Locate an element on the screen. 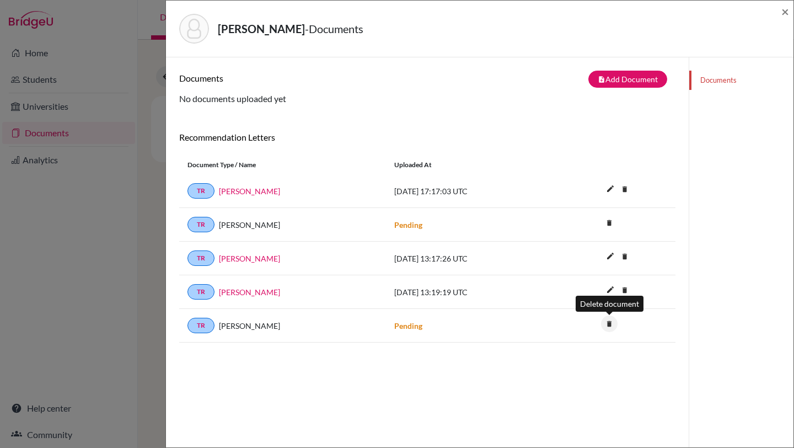  h6: Documents is located at coordinates (303, 78).